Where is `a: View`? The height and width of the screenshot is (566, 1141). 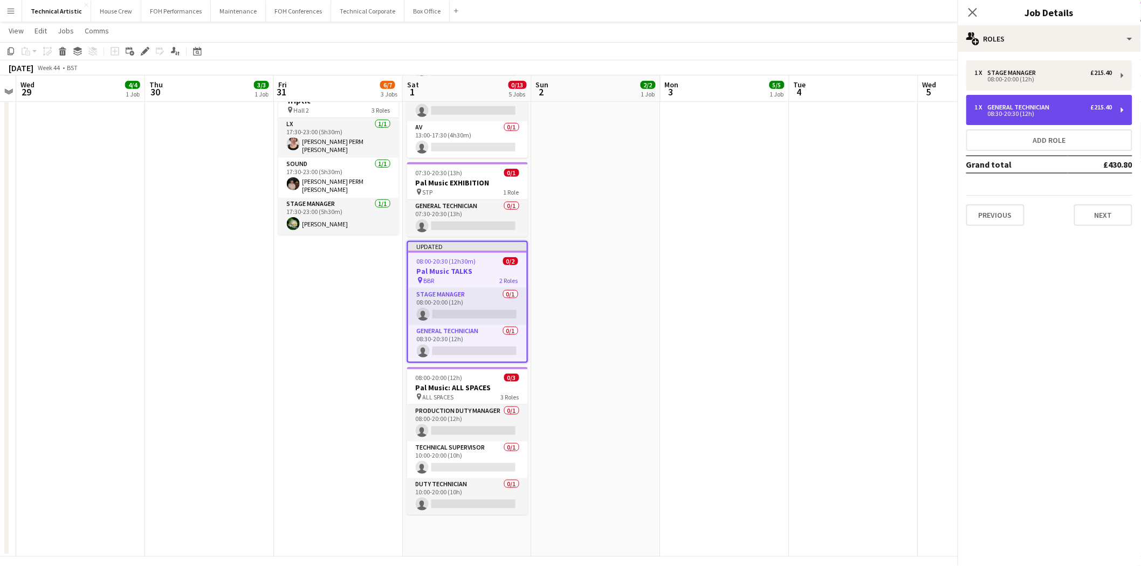 a: View is located at coordinates (16, 31).